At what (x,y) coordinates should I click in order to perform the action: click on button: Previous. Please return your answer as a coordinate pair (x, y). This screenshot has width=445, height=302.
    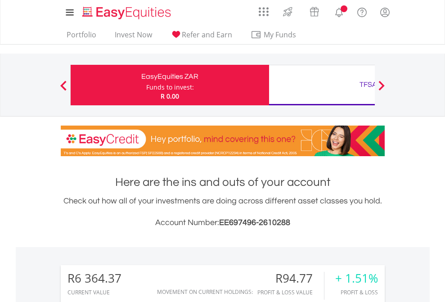
    Looking at the image, I should click on (63, 89).